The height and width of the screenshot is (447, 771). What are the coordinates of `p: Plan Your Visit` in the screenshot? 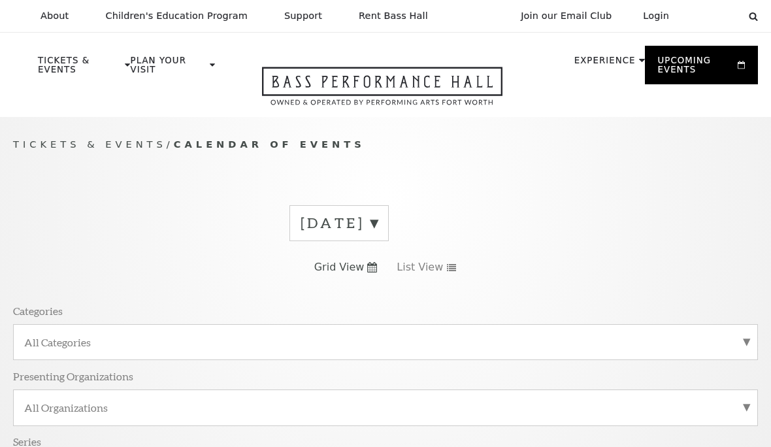 It's located at (169, 69).